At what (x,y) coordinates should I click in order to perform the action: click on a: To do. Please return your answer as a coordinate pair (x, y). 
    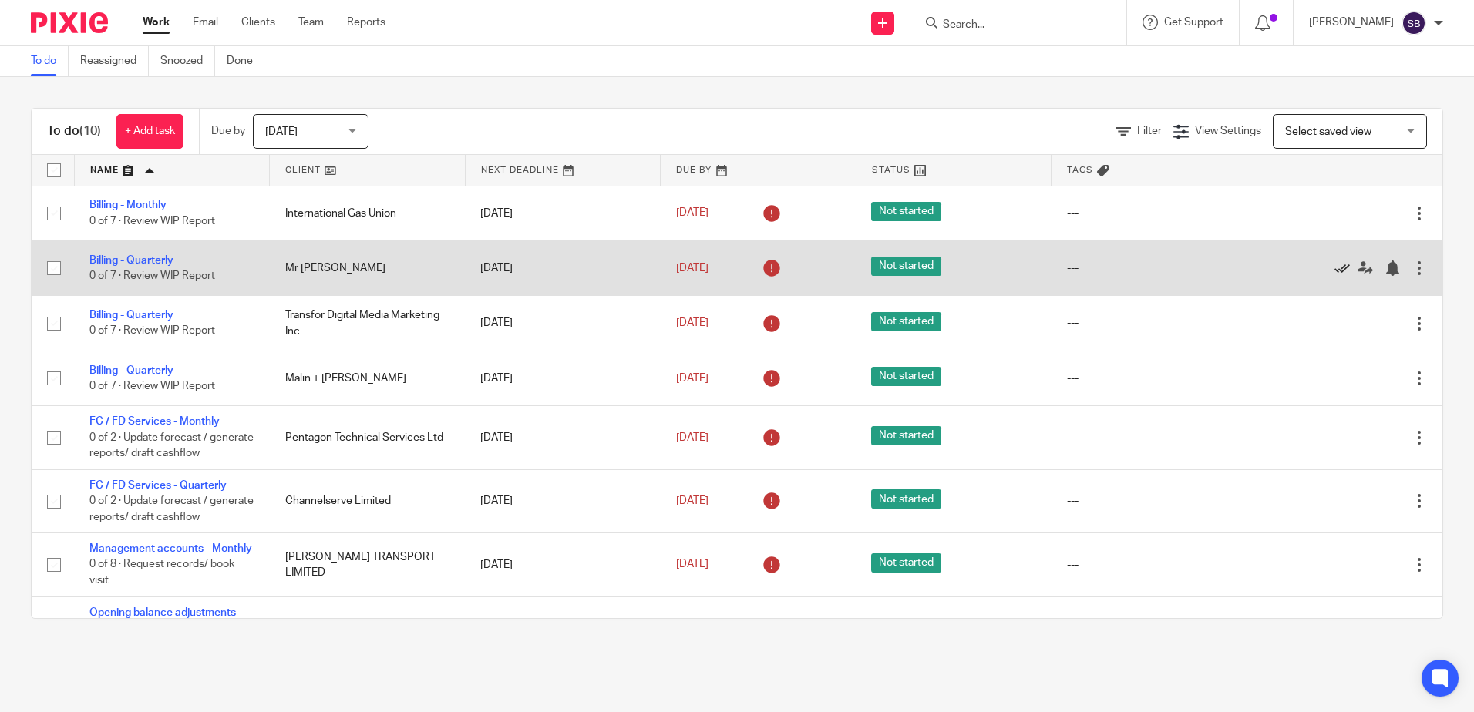
    Looking at the image, I should click on (49, 61).